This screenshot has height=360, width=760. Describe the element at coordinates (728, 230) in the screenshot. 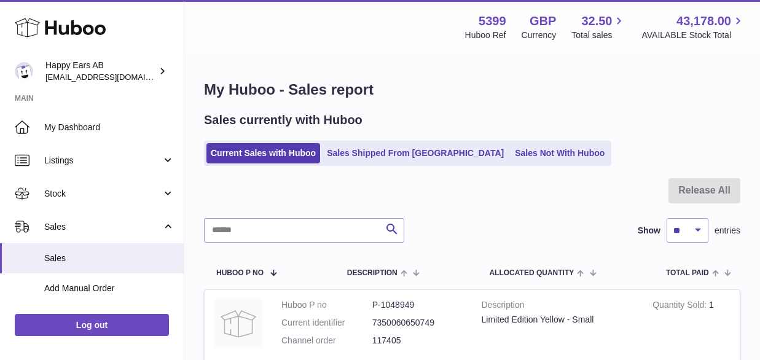

I see `span: entries` at that location.